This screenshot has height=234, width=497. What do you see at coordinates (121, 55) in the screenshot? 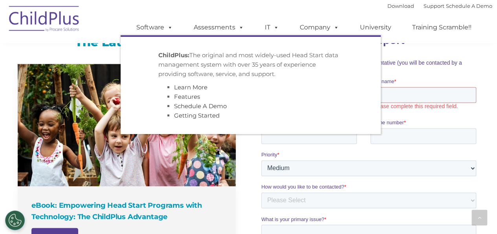
I see `span: Last name` at bounding box center [121, 55].